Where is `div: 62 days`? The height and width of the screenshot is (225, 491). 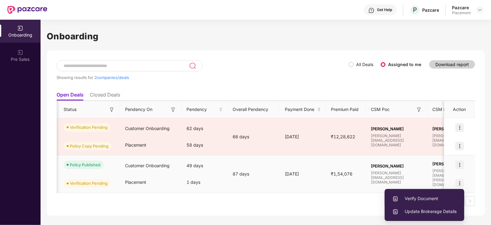
div: 62 days is located at coordinates (205, 128).